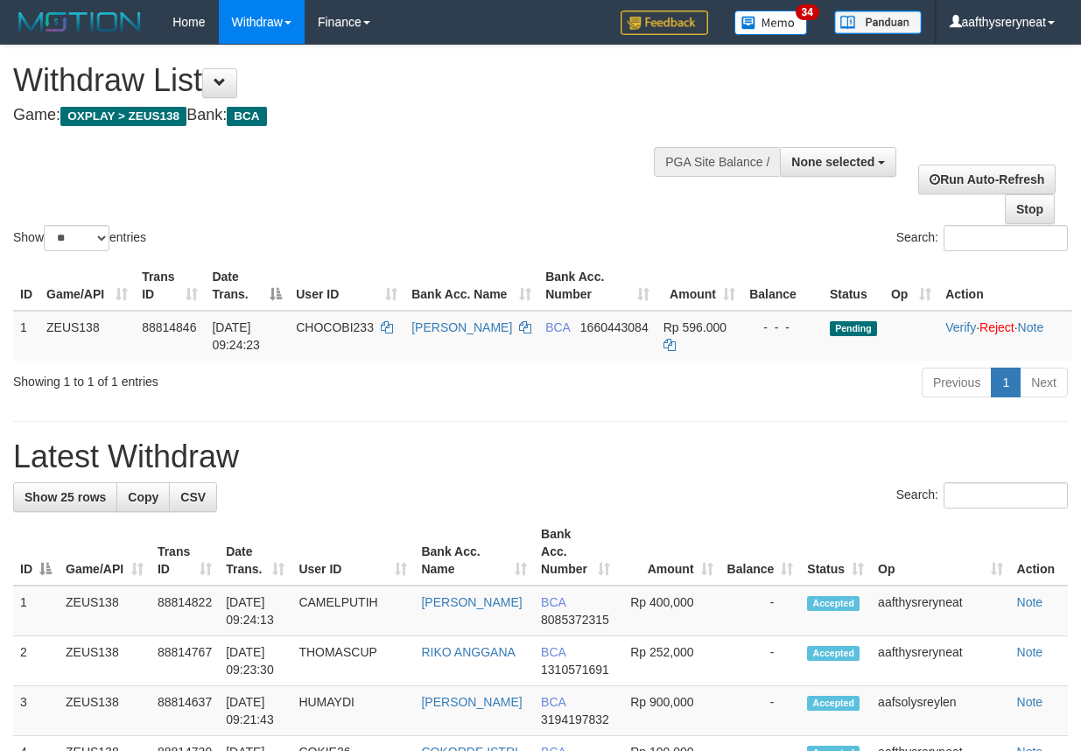 This screenshot has height=751, width=1081. I want to click on td: 88814637, so click(185, 711).